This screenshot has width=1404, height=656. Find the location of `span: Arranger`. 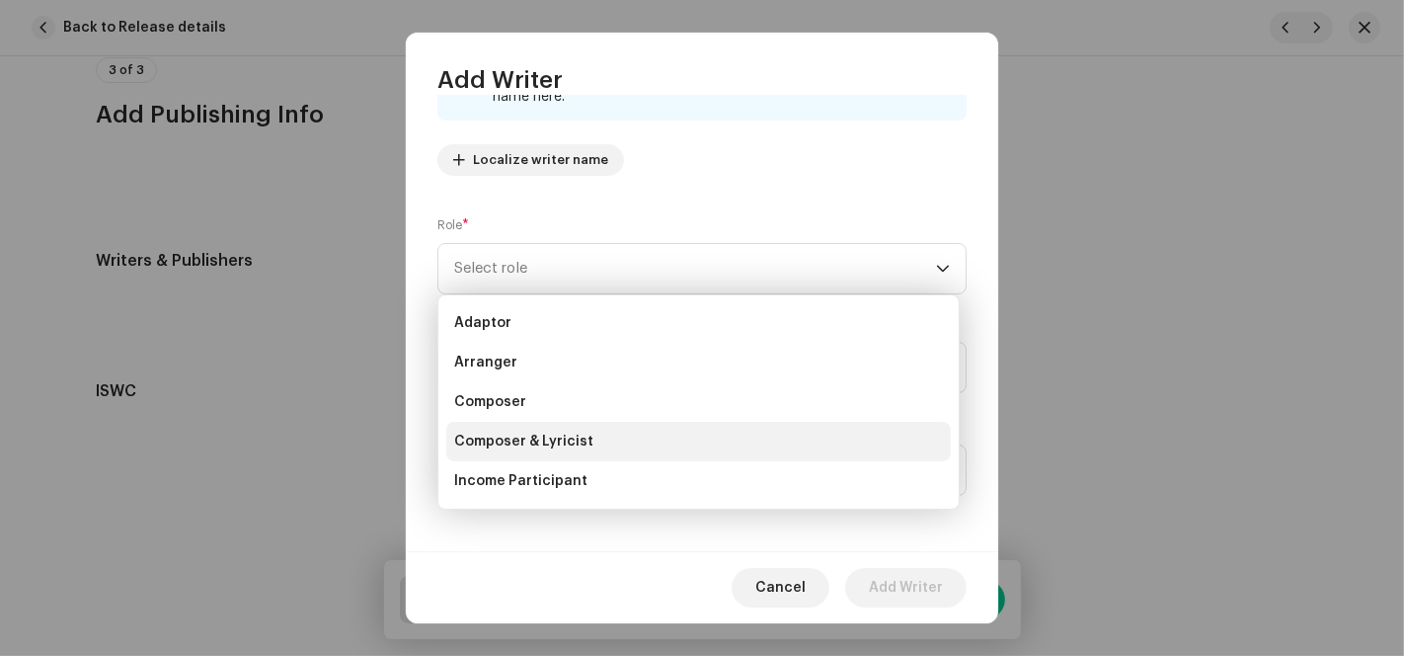

span: Arranger is located at coordinates (486, 362).